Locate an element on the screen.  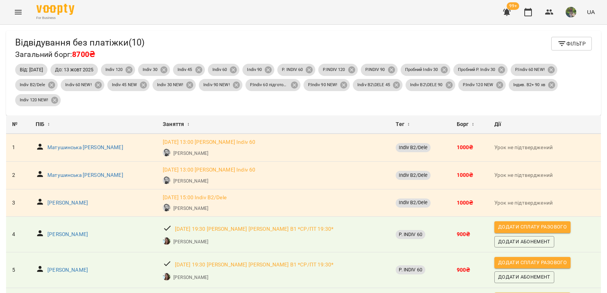
div: Indiv B2\DELE 90 is located at coordinates (430, 85).